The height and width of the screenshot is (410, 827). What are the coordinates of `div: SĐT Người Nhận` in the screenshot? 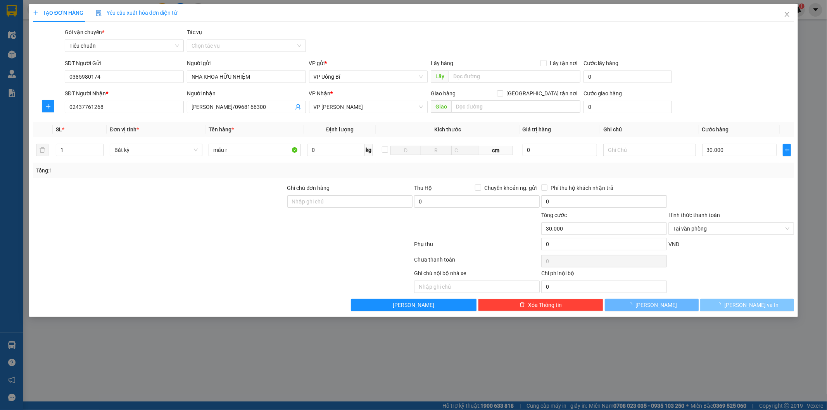 It's located at (124, 93).